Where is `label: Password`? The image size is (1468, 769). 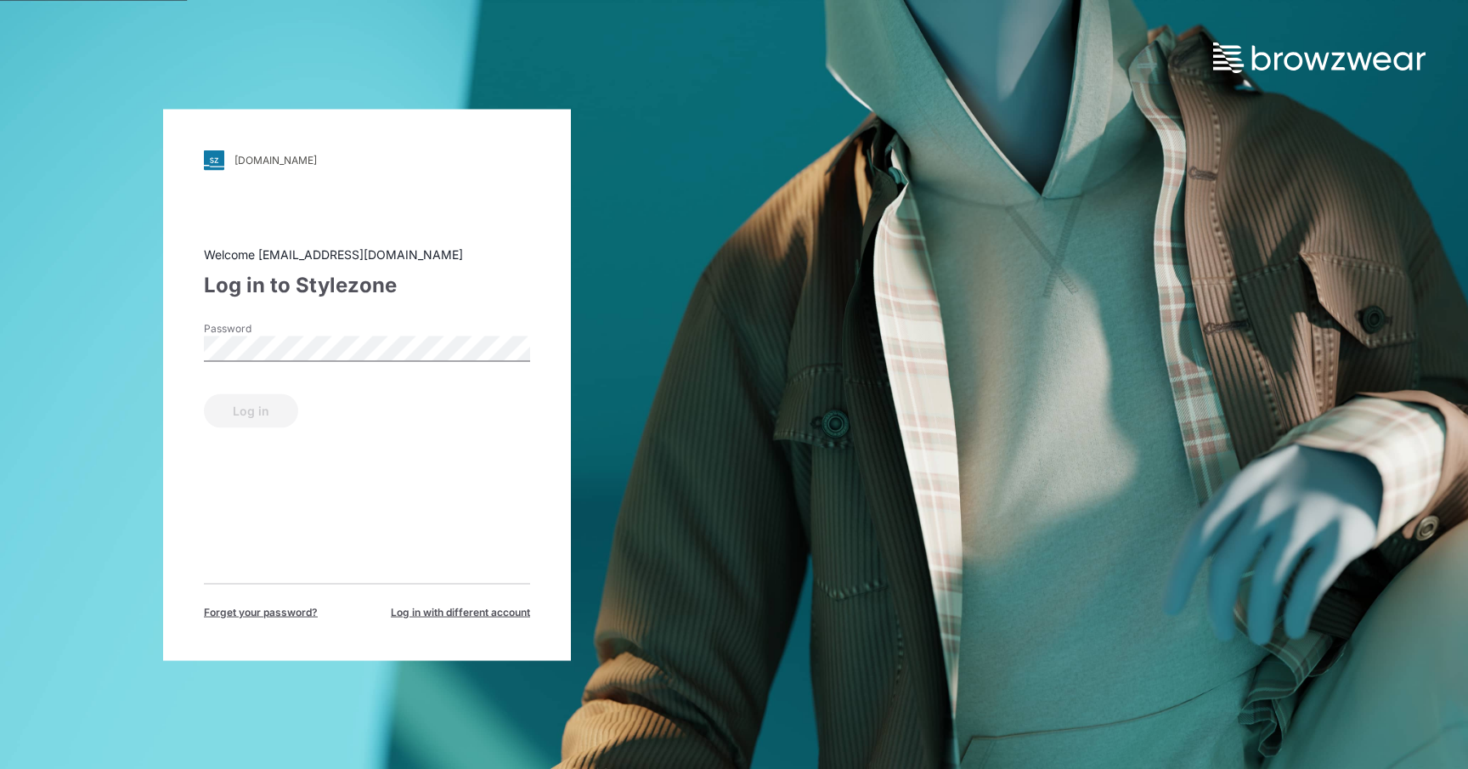 label: Password is located at coordinates (263, 328).